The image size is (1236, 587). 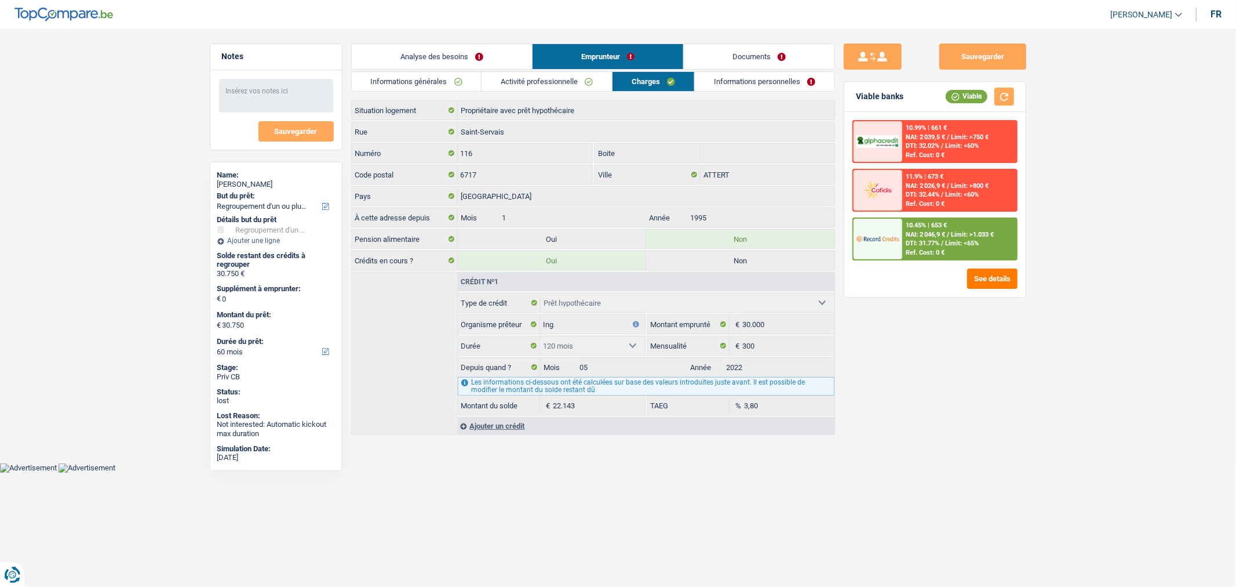 What do you see at coordinates (499, 367) in the screenshot?
I see `label: Depuis quand ?` at bounding box center [499, 367].